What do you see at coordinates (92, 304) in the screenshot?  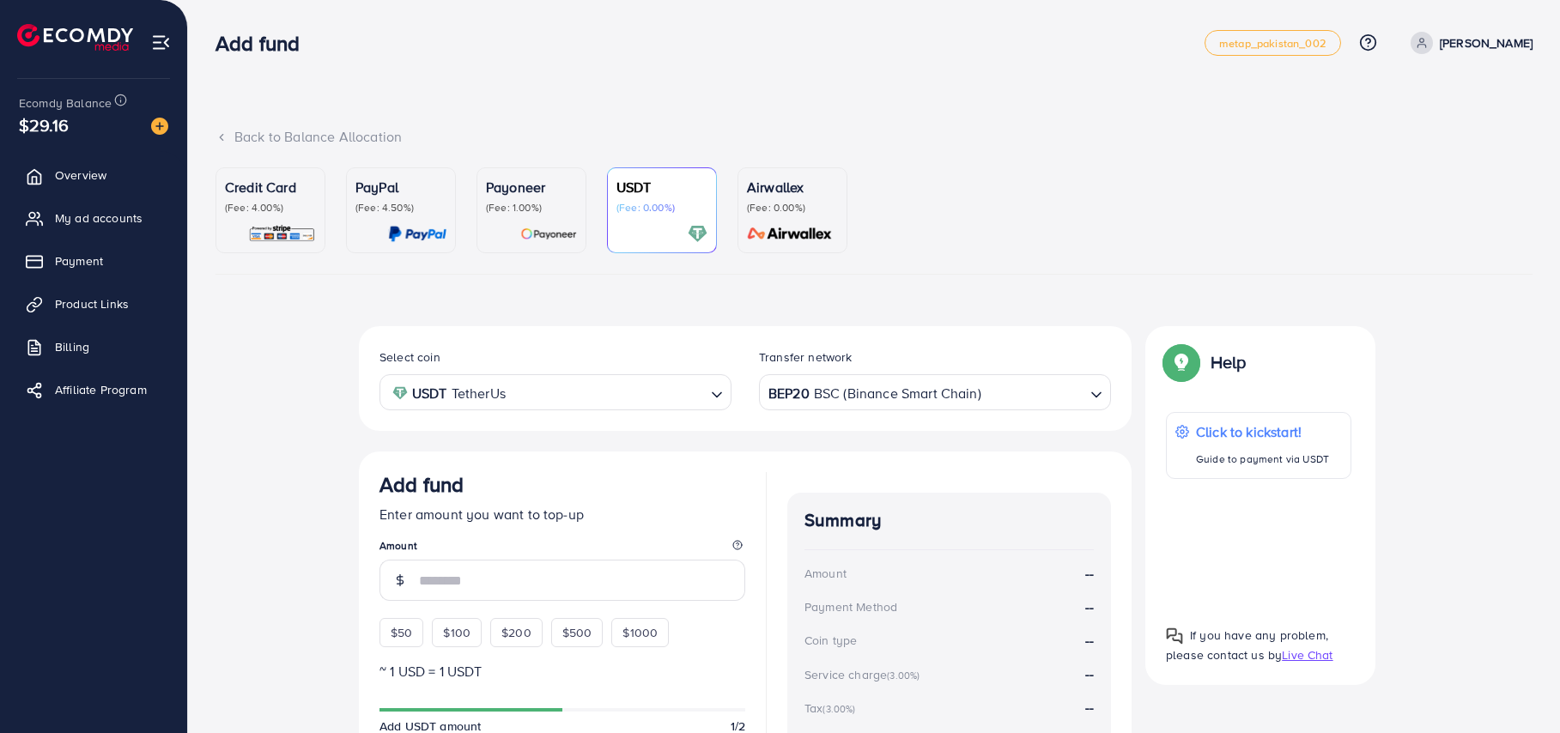 I see `span: Product Links` at bounding box center [92, 304].